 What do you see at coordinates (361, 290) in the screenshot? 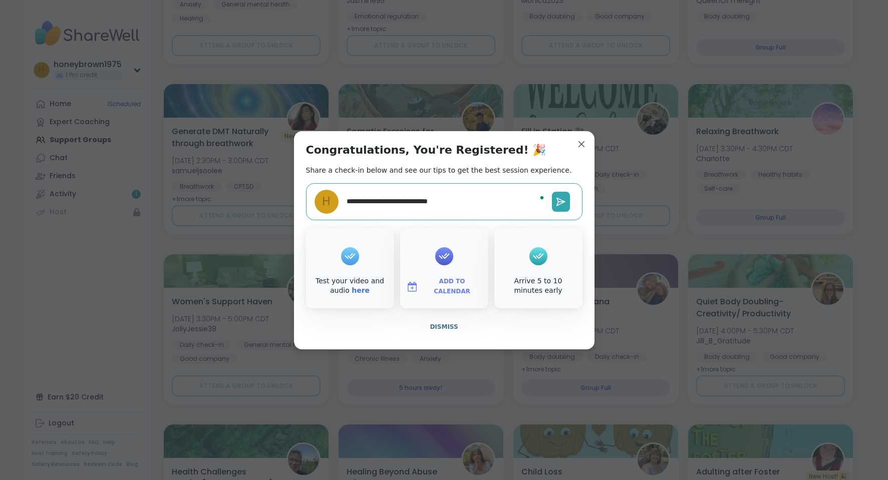
I see `a: here` at bounding box center [361, 290].